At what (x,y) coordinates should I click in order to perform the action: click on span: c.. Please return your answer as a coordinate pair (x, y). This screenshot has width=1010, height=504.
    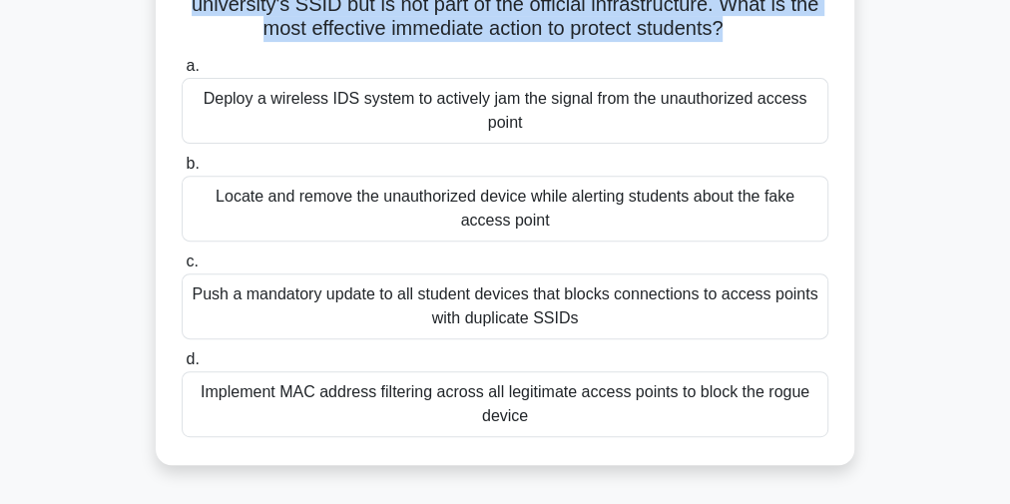
    Looking at the image, I should click on (192, 261).